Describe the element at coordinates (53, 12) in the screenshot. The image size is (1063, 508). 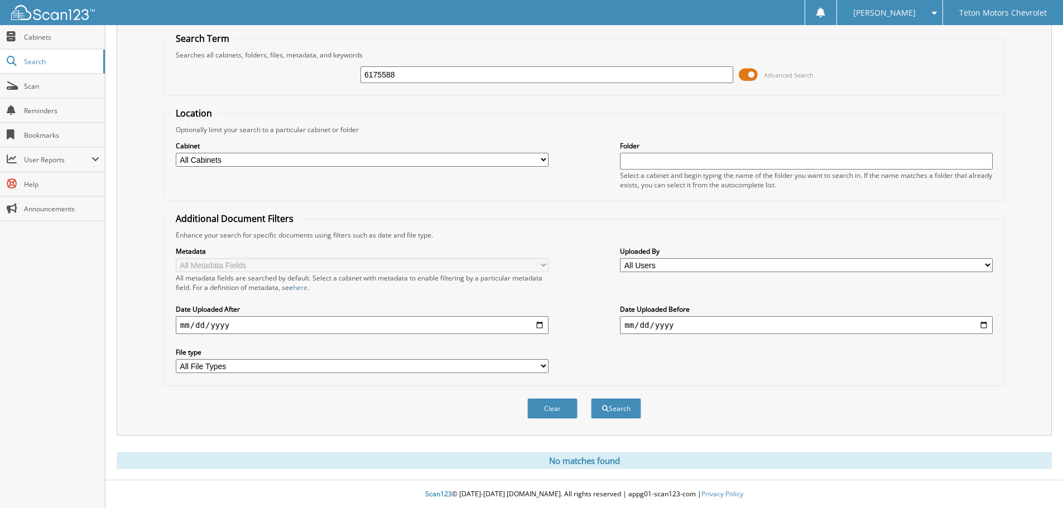
I see `img: scan123-logo-white.svg` at that location.